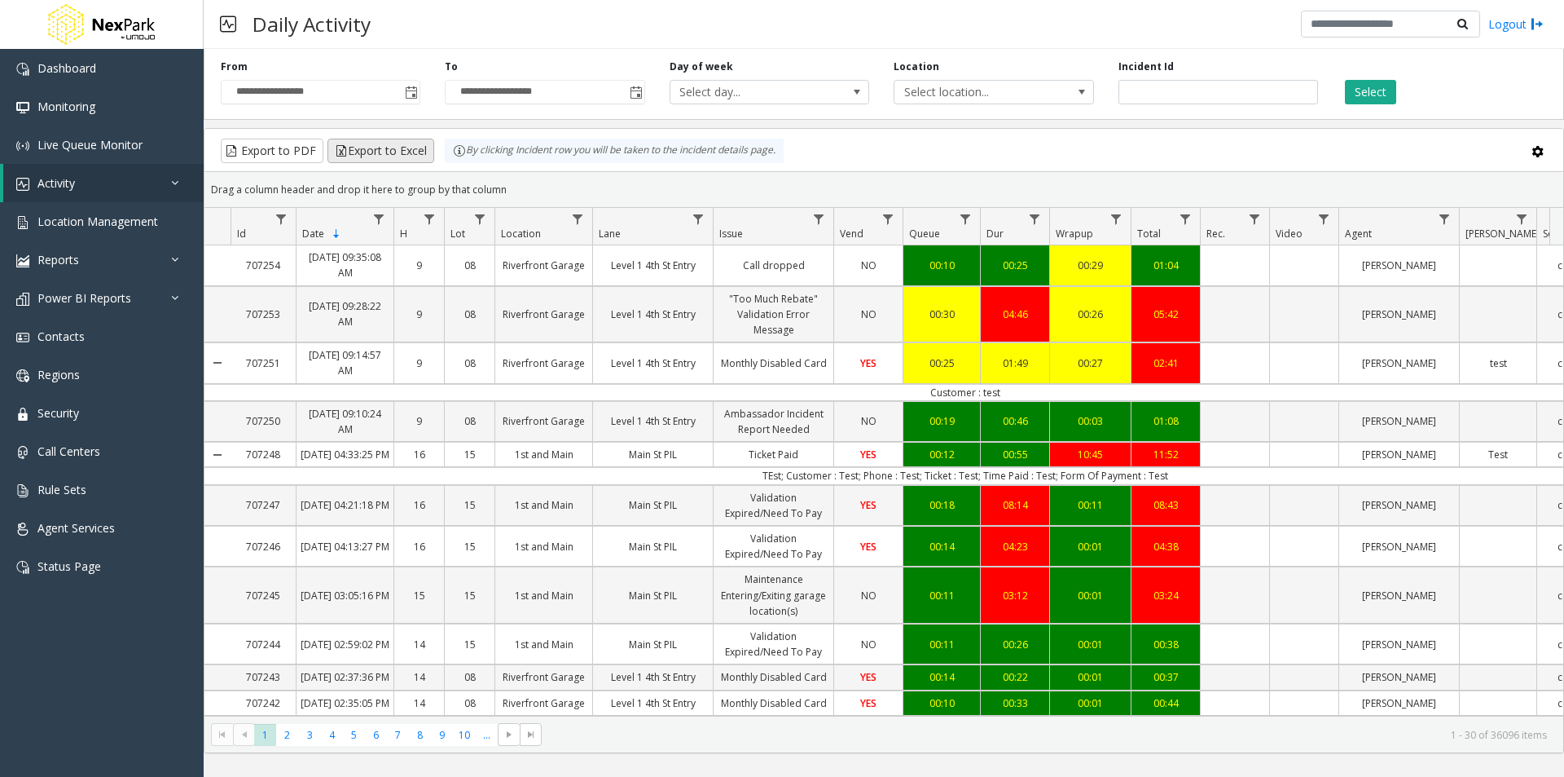  What do you see at coordinates (1166, 546) in the screenshot?
I see `a: 04:38` at bounding box center [1166, 546].